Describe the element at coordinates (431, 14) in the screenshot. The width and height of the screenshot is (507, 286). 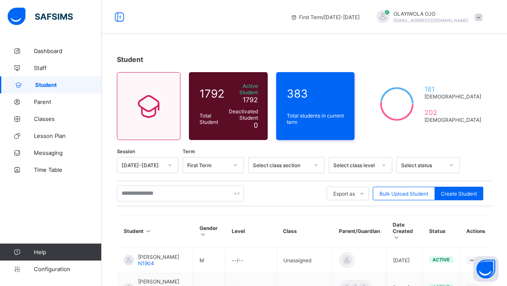
I see `span: OLAYIWOLA OJO` at that location.